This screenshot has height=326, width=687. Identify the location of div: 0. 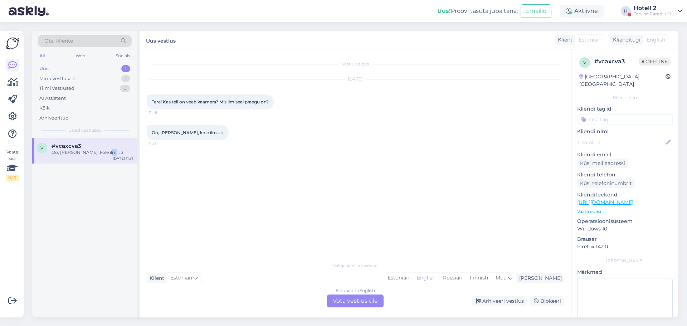
(125, 88).